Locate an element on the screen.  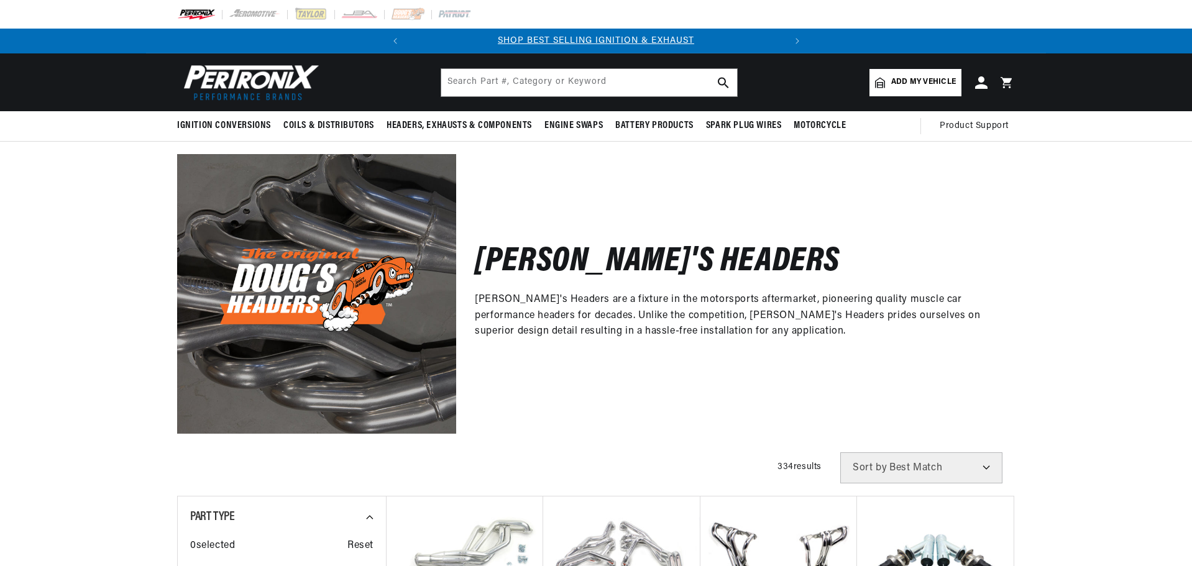
summary: Ignition Conversions is located at coordinates (227, 126).